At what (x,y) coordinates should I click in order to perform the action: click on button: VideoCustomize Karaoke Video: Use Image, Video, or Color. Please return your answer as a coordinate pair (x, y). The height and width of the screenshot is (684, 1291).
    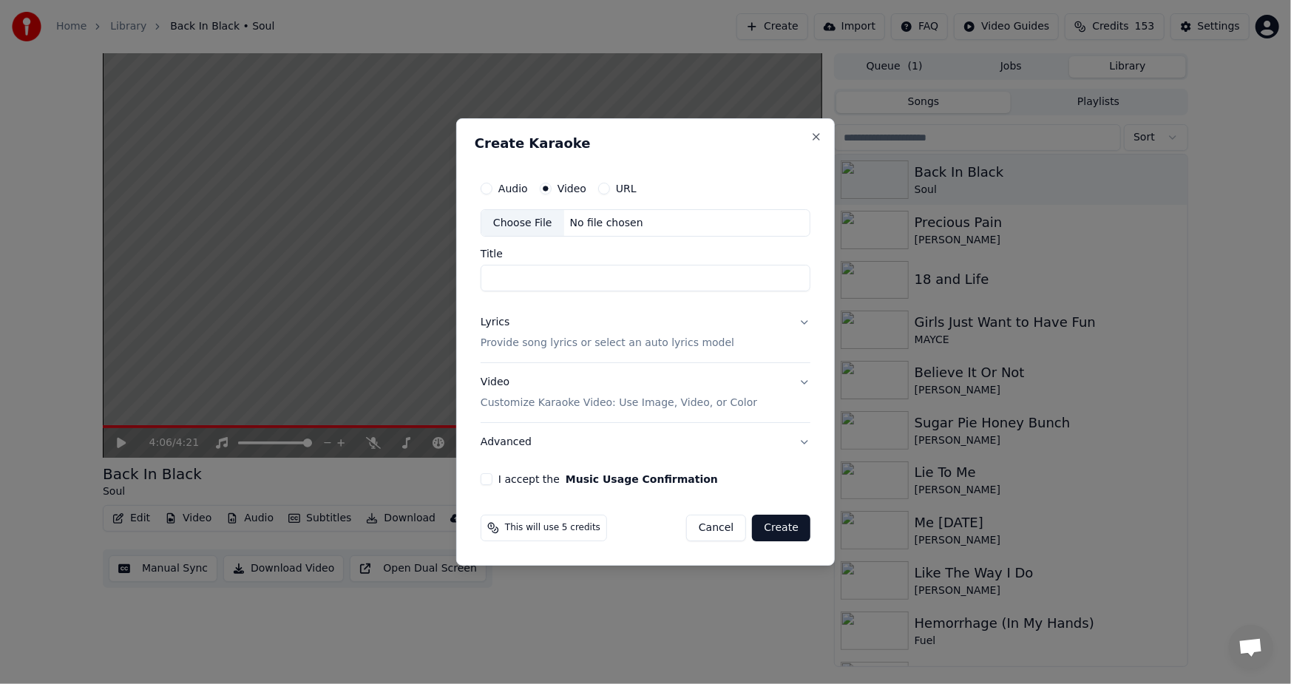
    Looking at the image, I should click on (645, 393).